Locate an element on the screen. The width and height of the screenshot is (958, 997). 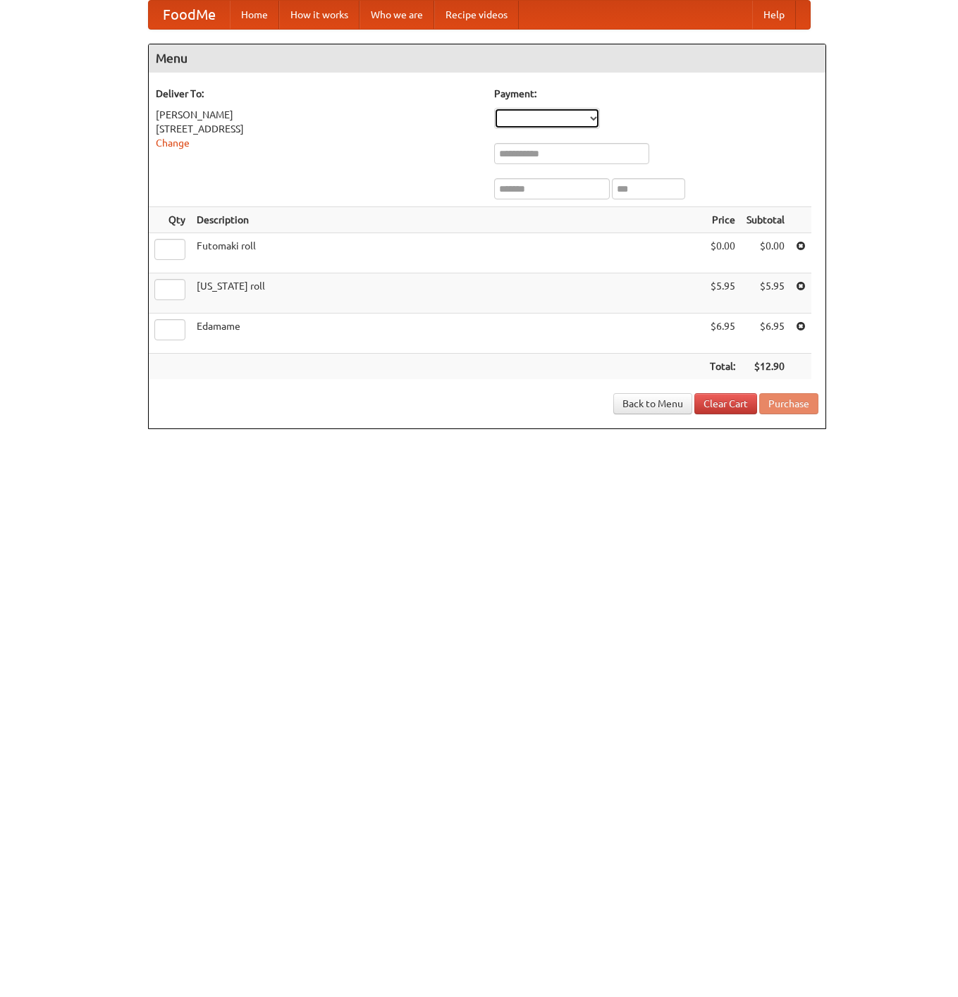
a: Help is located at coordinates (774, 15).